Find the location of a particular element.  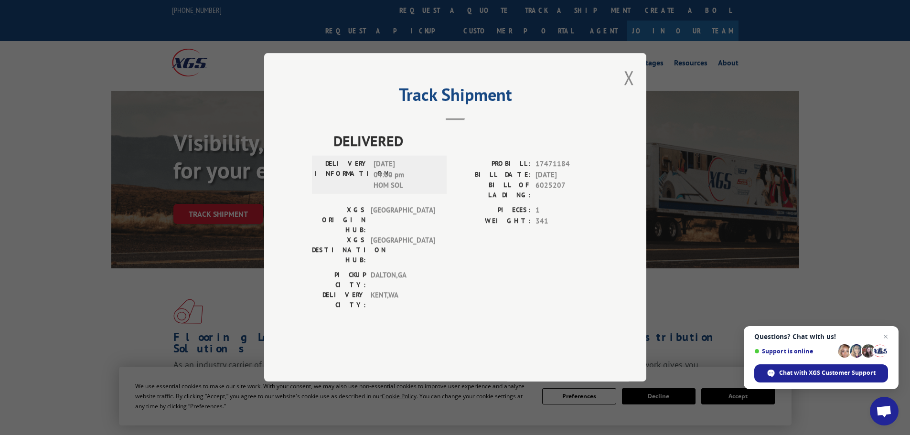

span: 341 is located at coordinates (567, 221).